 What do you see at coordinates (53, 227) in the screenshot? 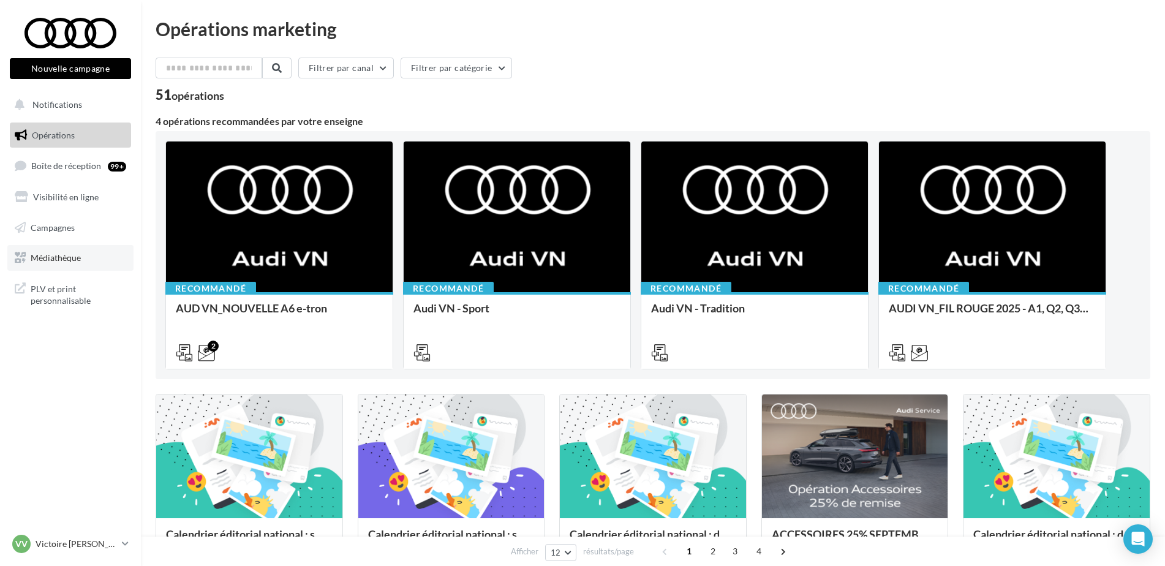
I see `span: Campagnes` at bounding box center [53, 227].